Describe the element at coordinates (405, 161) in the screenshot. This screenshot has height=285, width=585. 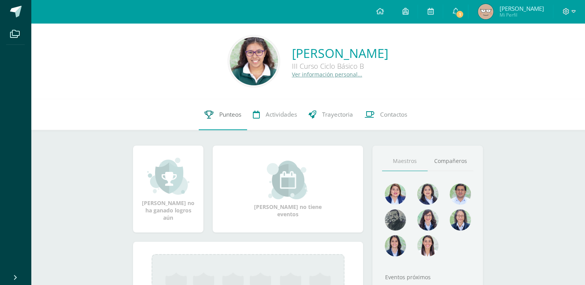
I see `a: Maestros` at that location.